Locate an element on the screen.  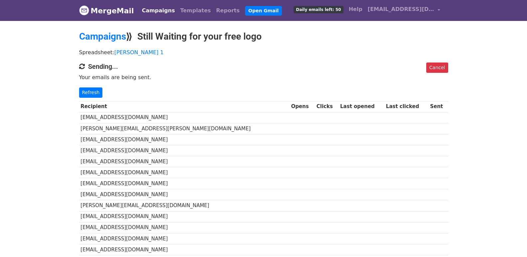
p: Your emails are being sent. is located at coordinates (264, 77).